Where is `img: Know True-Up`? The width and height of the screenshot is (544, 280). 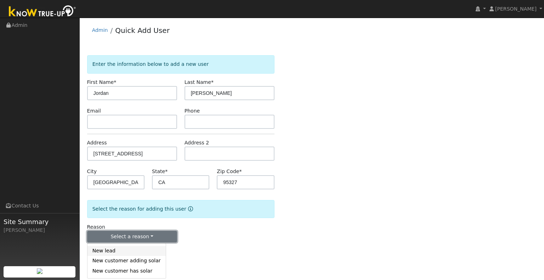 img: Know True-Up is located at coordinates (42, 12).